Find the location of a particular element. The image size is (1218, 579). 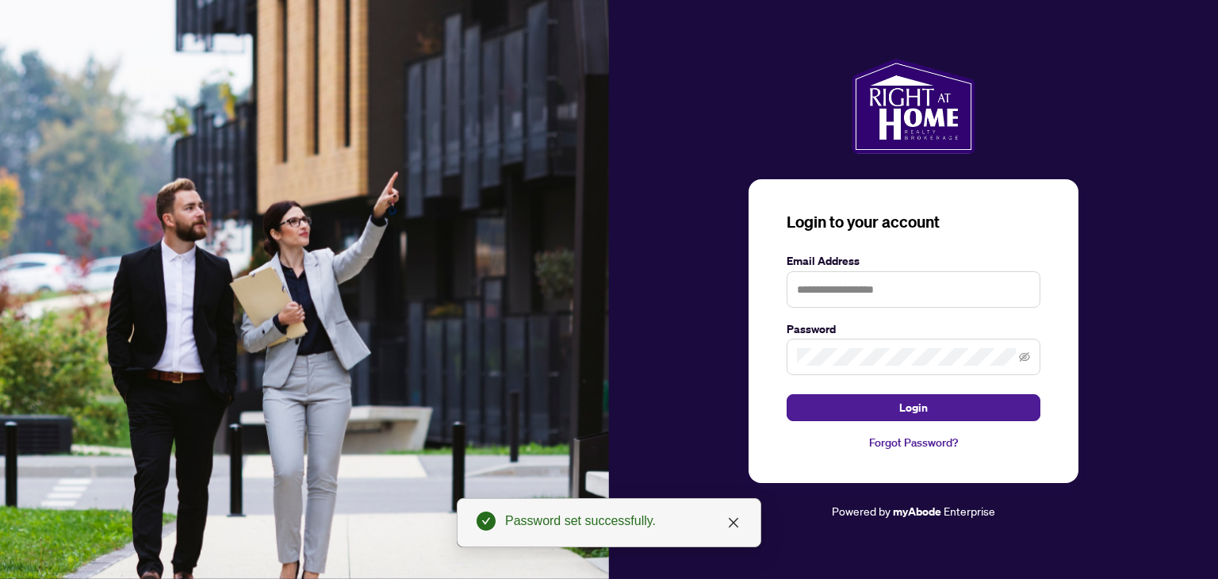

span: Enterprise is located at coordinates (969, 511).